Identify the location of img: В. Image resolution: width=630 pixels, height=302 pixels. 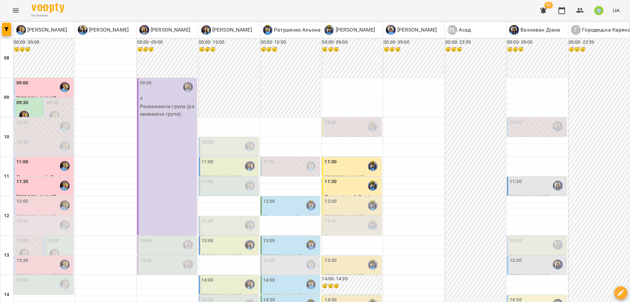
(514, 30).